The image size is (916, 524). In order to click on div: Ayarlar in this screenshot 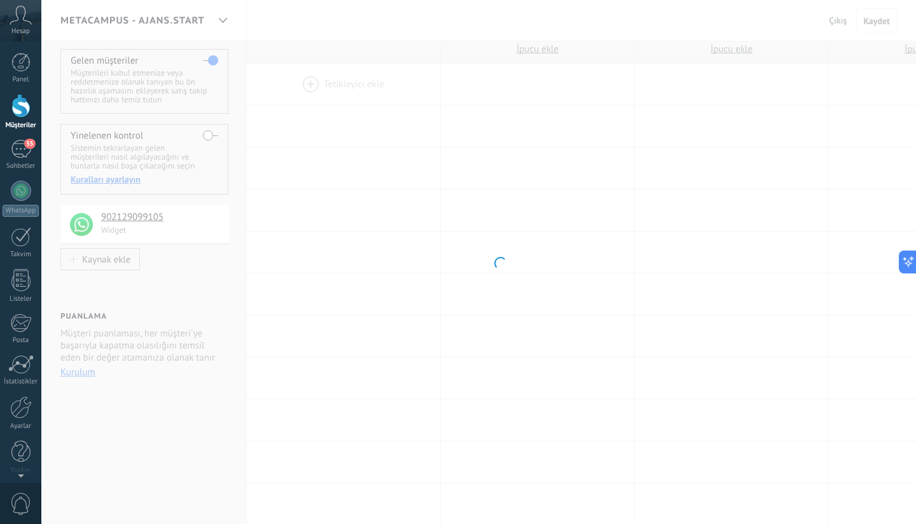, I will do `click(21, 426)`.